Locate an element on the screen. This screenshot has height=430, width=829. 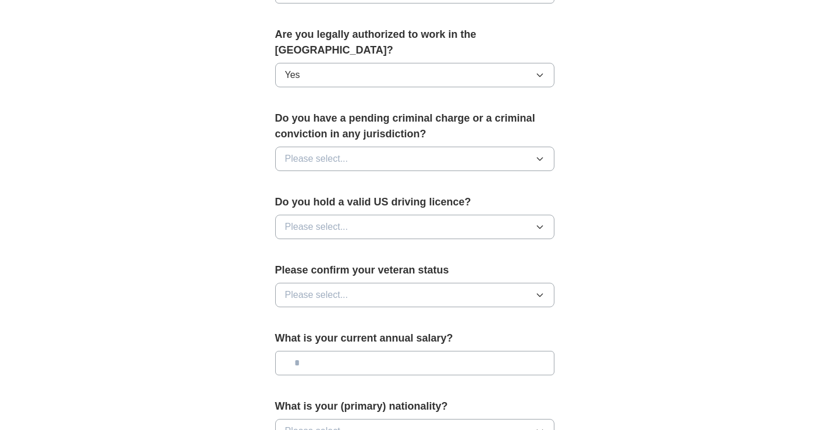
label: Do you hold a valid US driving licence? is located at coordinates (415, 202).